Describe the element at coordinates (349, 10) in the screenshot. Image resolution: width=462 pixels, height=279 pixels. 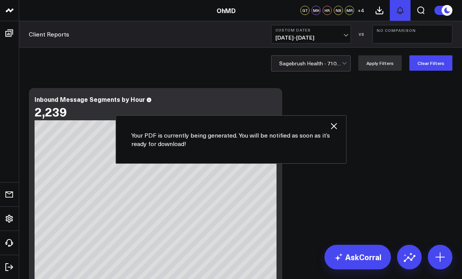
I see `div: MR` at that location.